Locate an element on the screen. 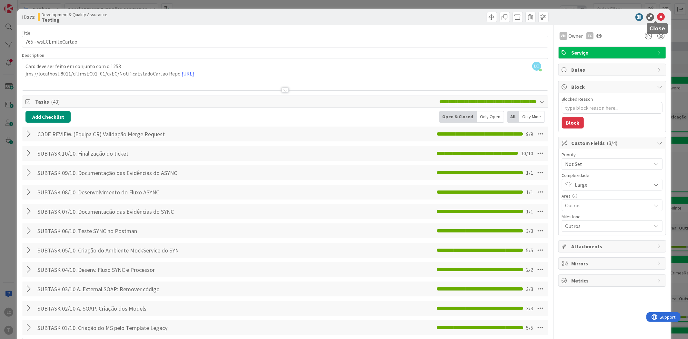 Image resolution: width=688 pixels, height=339 pixels. span: Development & Quality Assurance is located at coordinates (75, 15).